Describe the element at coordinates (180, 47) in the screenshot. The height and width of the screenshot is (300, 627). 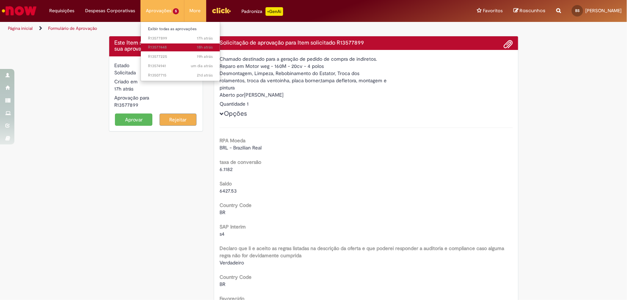
I see `span: R13577448` at that location.